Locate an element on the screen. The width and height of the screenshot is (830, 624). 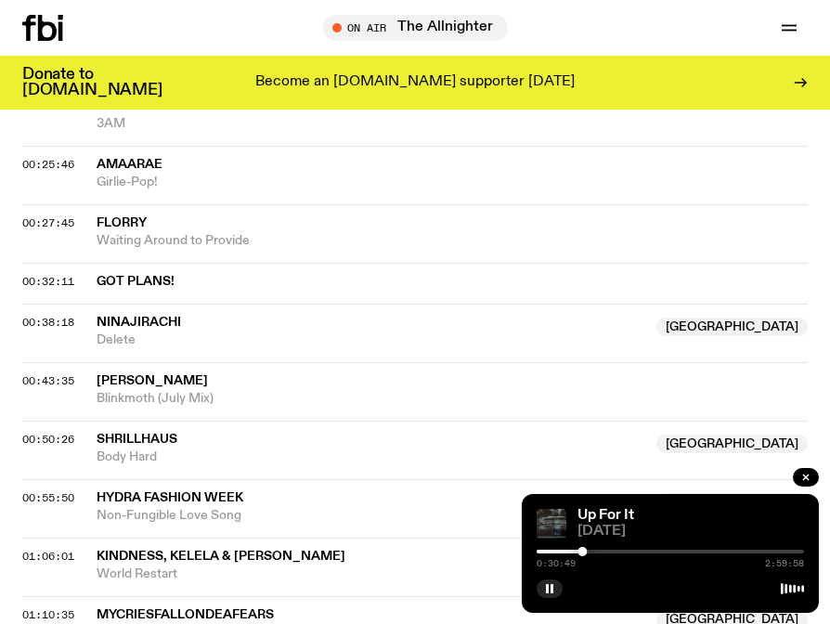
span: 00:32:11 is located at coordinates (48, 281).